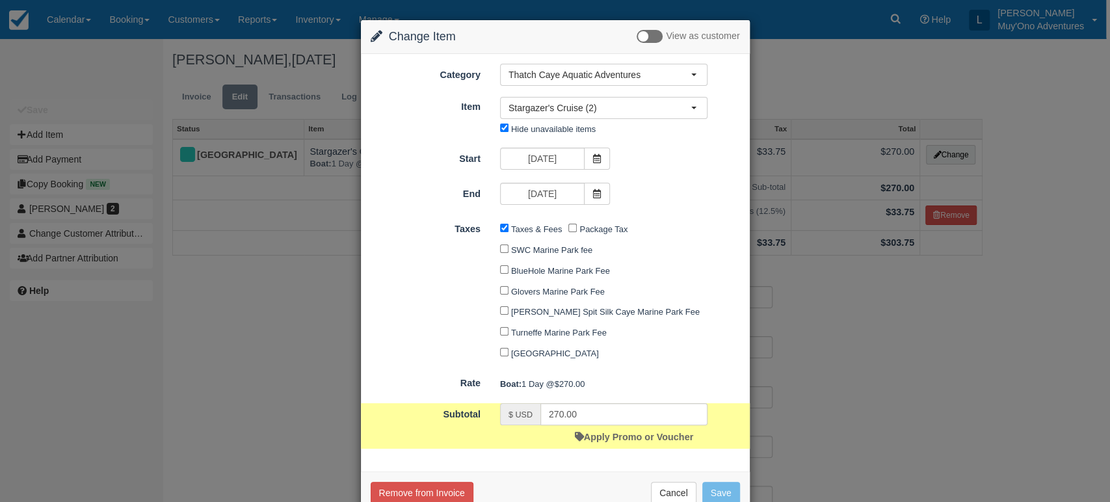  I want to click on label: Start, so click(425, 157).